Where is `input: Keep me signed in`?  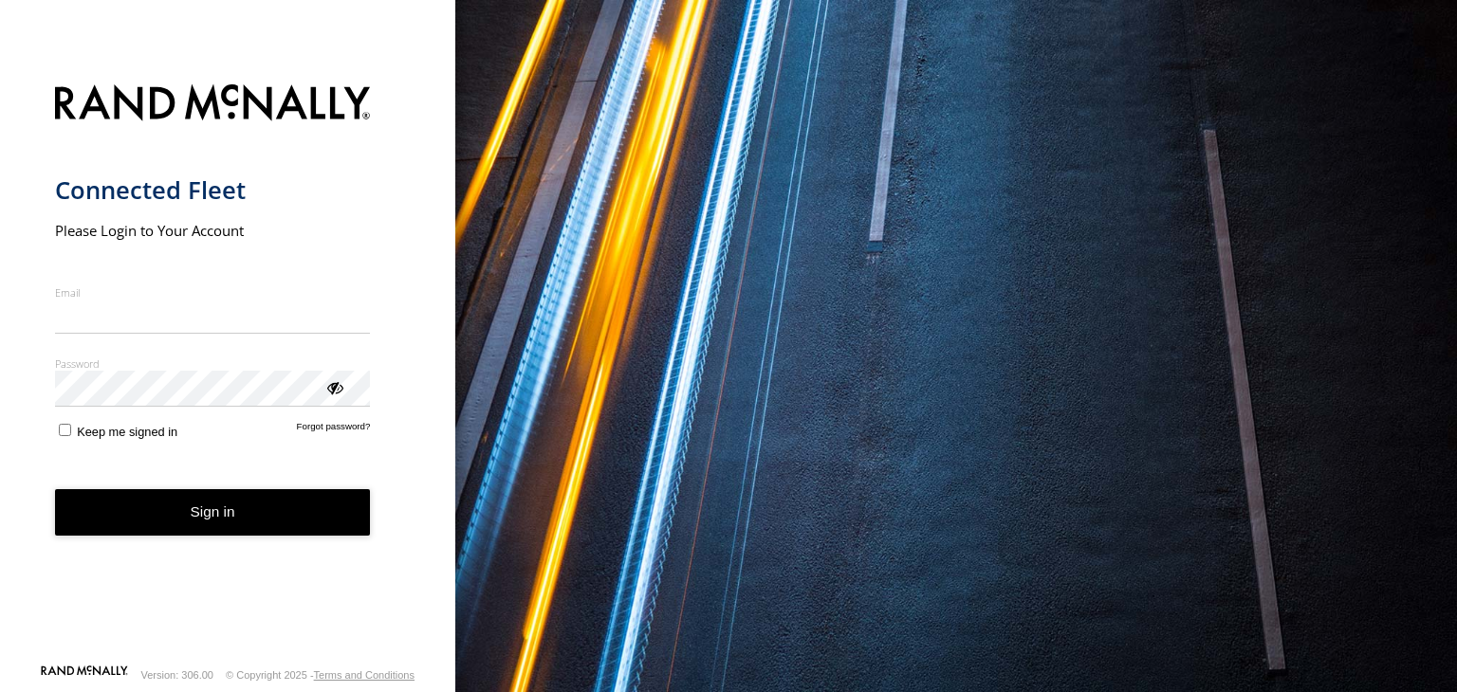 input: Keep me signed in is located at coordinates (64, 430).